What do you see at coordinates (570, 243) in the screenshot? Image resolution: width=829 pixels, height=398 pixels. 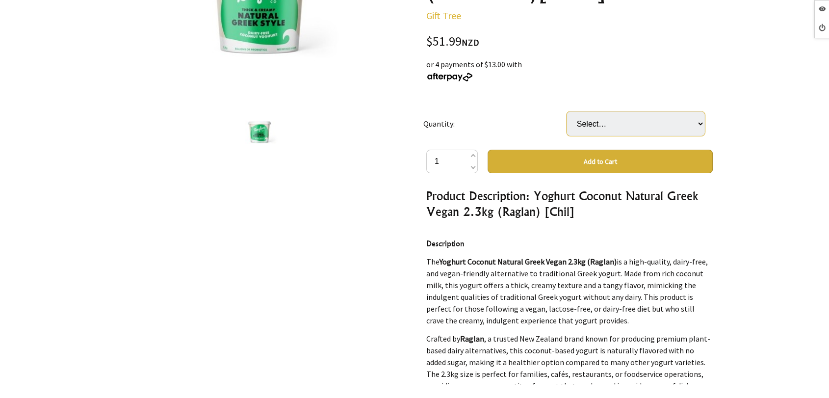 I see `h4: Description` at bounding box center [570, 243].